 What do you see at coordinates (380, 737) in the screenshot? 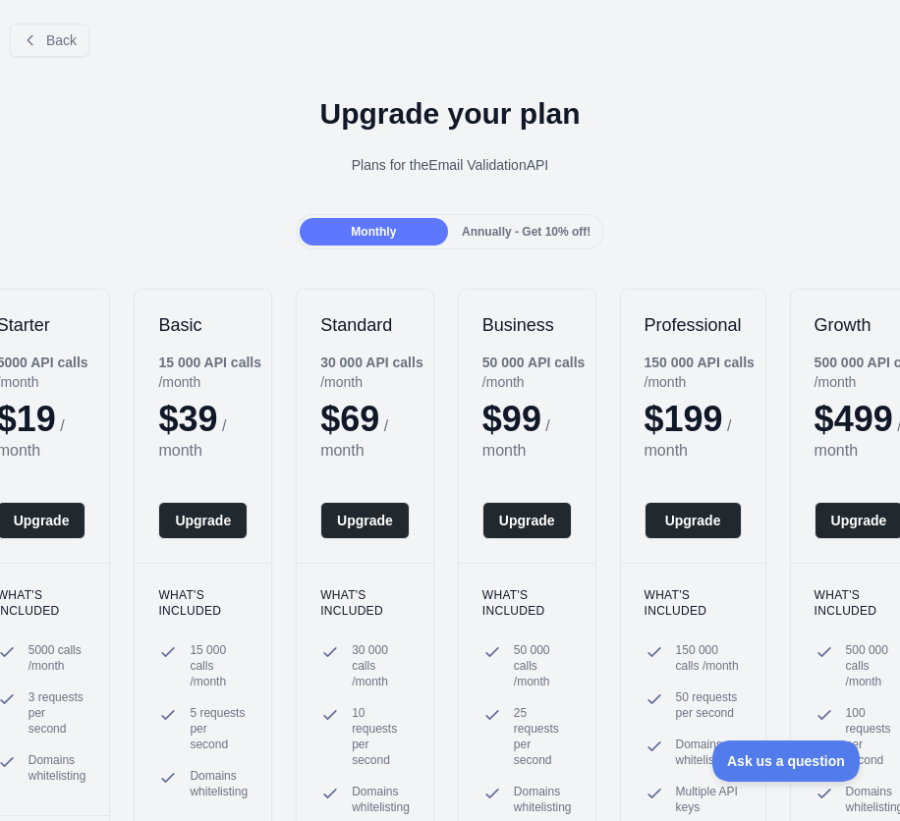
I see `span: 10 requests per second` at bounding box center [380, 737].